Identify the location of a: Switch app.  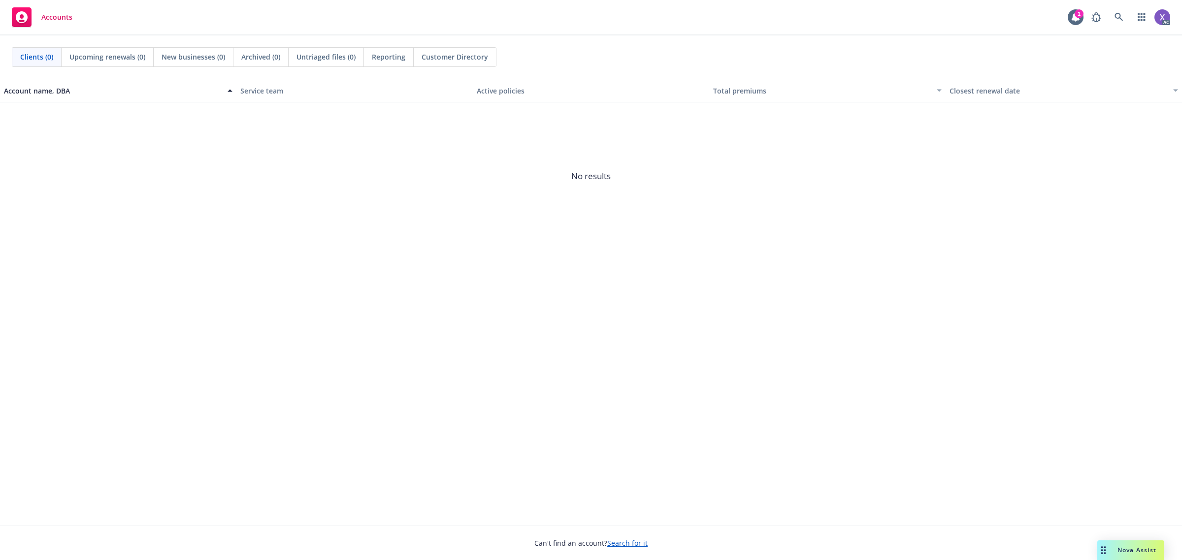
(1141, 17).